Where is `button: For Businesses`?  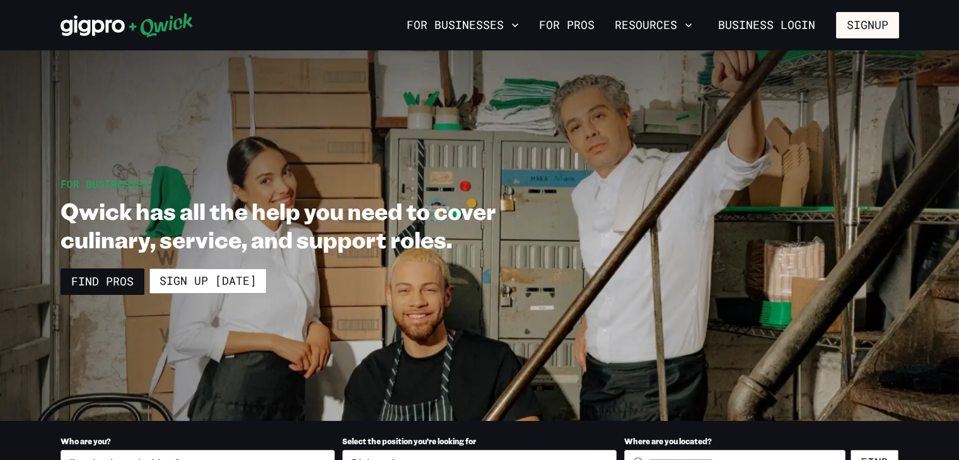 button: For Businesses is located at coordinates (463, 25).